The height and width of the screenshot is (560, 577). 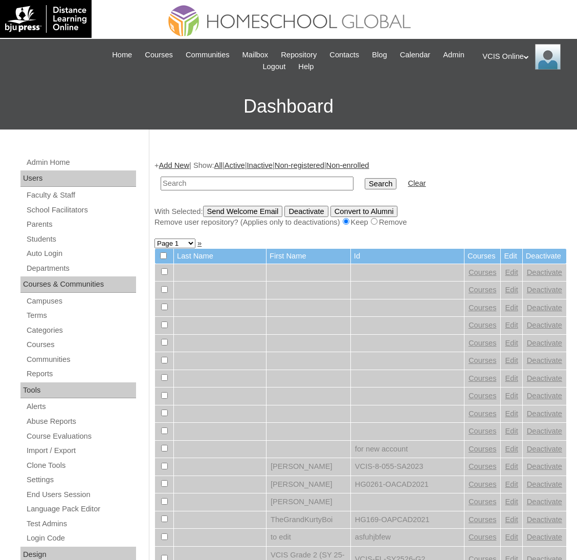 I want to click on td: VCIS-8-055-SA2023, so click(x=407, y=467).